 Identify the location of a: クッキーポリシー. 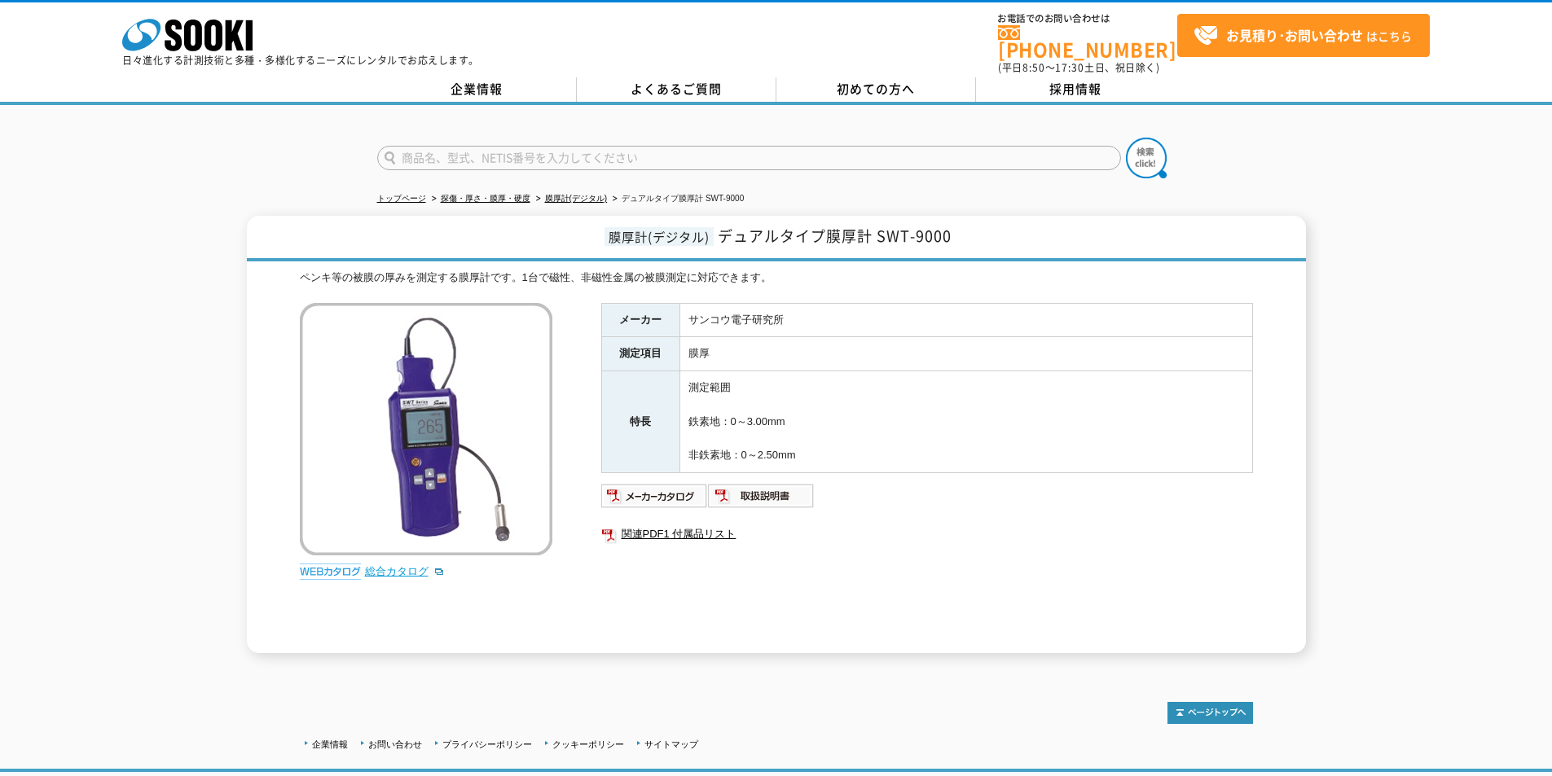
(588, 745).